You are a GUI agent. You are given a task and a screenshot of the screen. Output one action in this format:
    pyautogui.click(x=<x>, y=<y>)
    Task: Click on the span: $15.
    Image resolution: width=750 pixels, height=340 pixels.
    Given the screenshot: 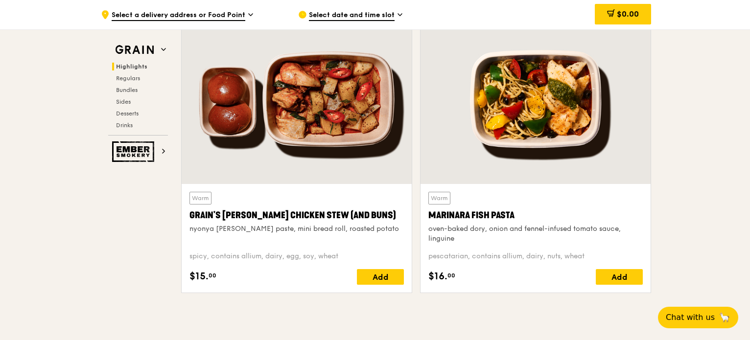 What is the action you would take?
    pyautogui.click(x=199, y=277)
    